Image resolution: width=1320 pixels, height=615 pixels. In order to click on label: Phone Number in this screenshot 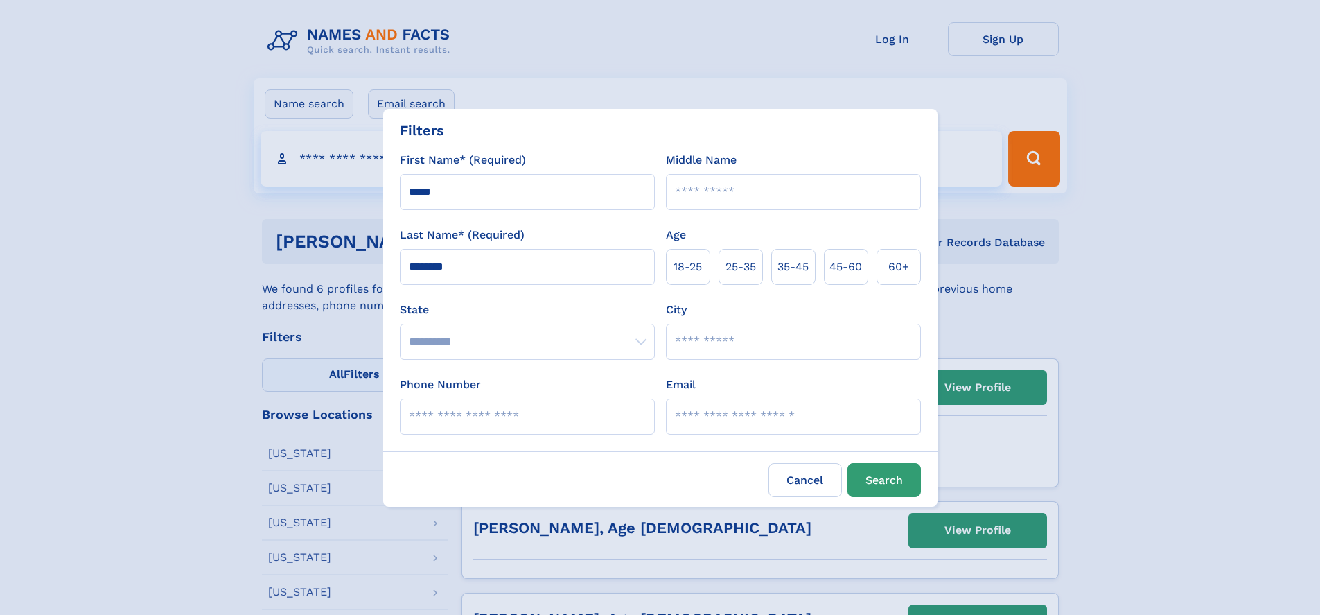, I will do `click(440, 385)`.